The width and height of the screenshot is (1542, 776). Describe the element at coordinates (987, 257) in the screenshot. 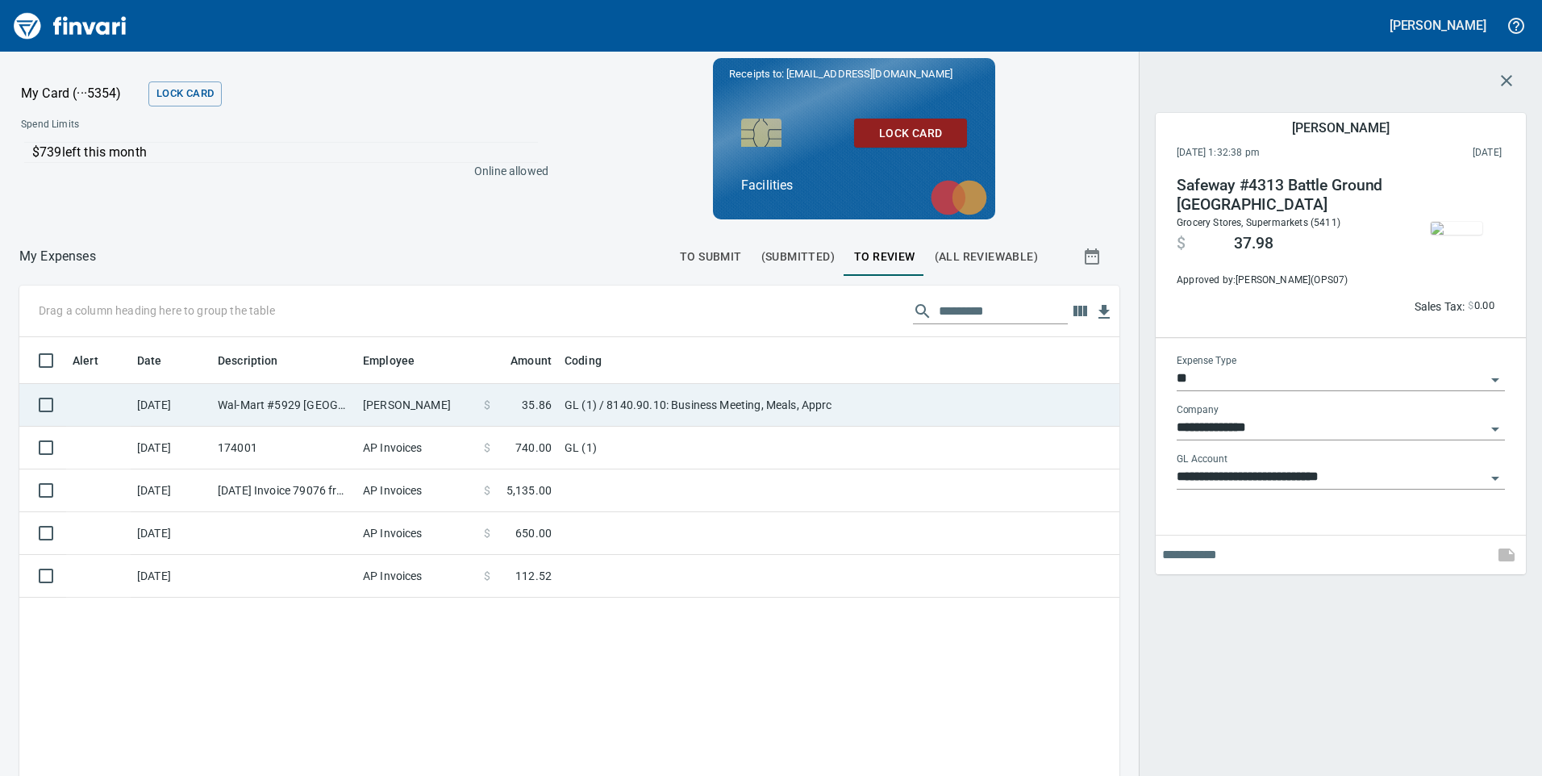

I see `span: (All Reviewable)` at that location.